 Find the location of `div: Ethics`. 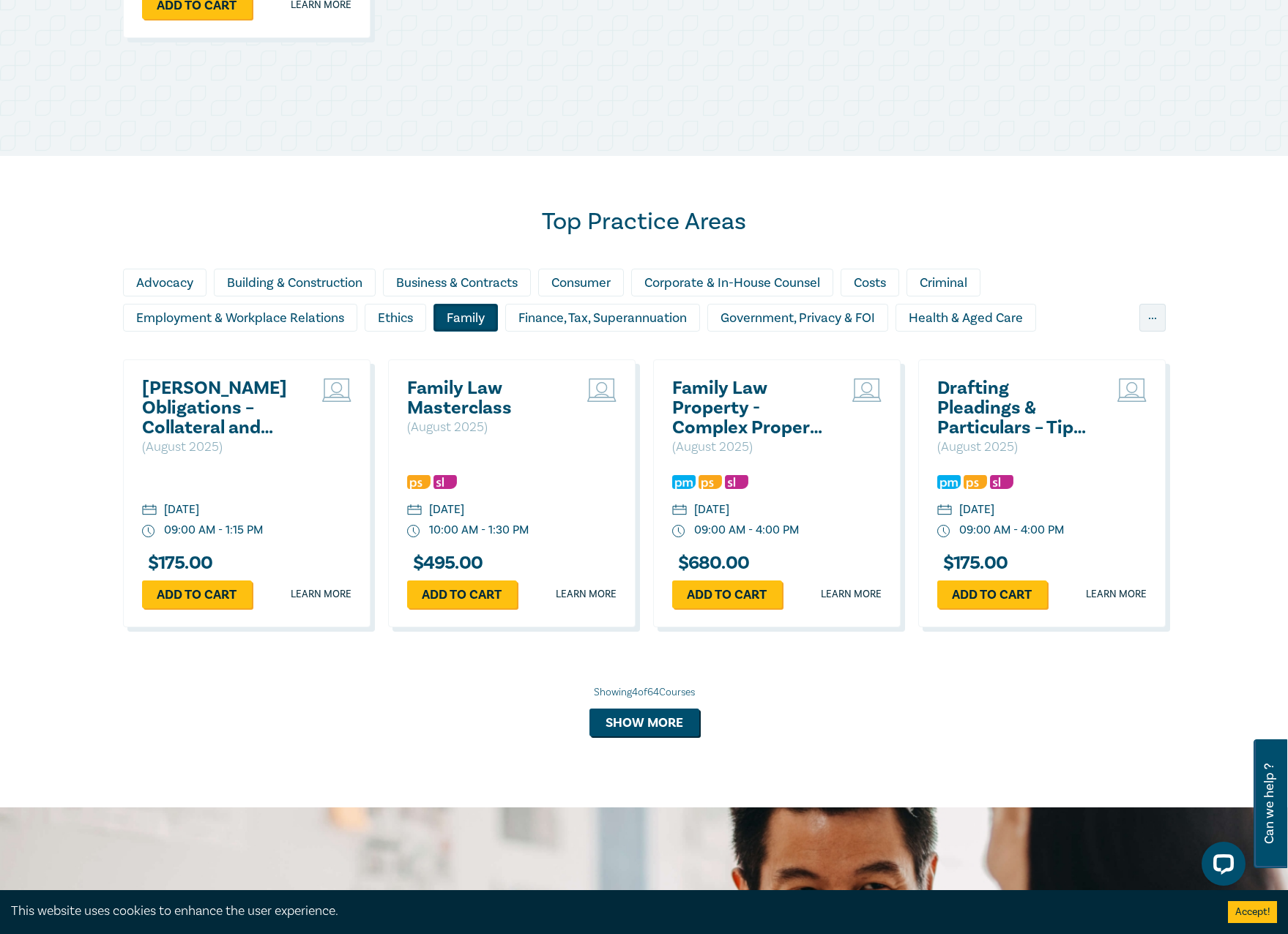

div: Ethics is located at coordinates (396, 318).